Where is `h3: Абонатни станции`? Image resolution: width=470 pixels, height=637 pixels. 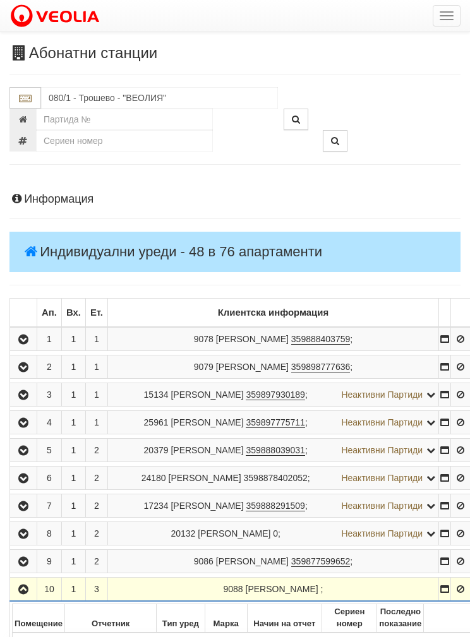
h3: Абонатни станции is located at coordinates (235, 53).